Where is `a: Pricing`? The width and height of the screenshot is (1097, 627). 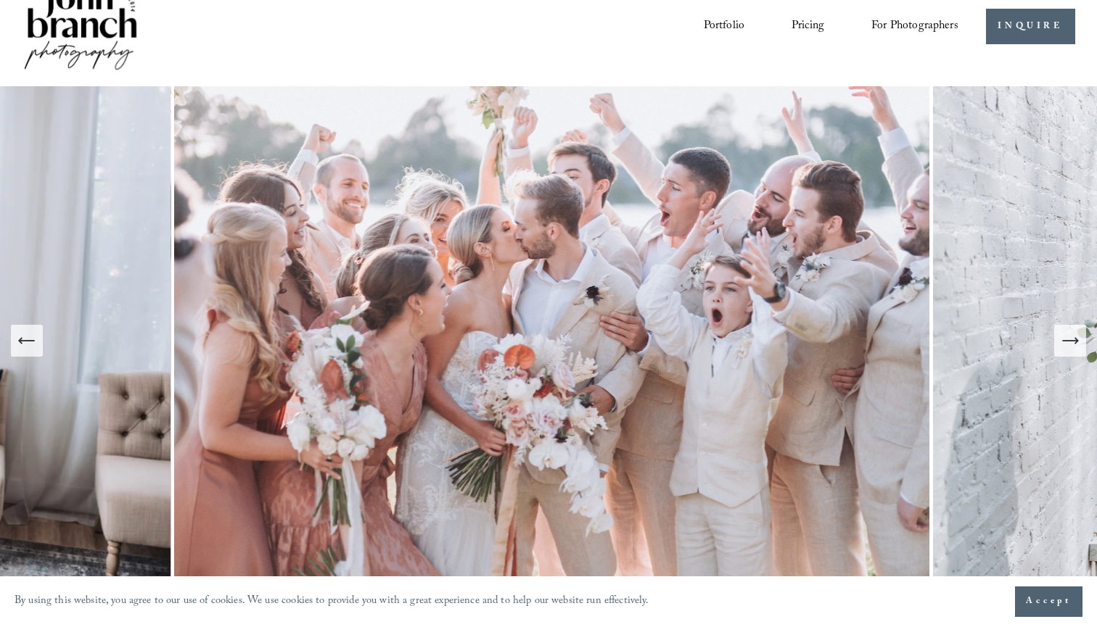 a: Pricing is located at coordinates (807, 26).